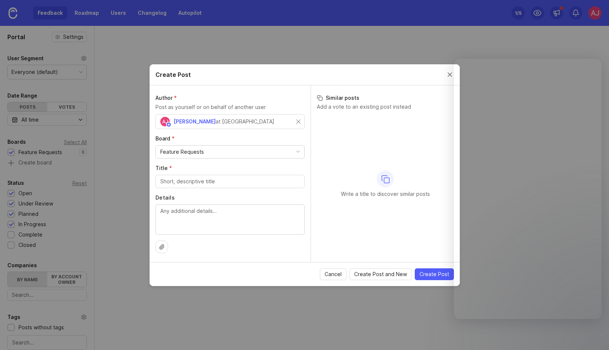 Image resolution: width=609 pixels, height=350 pixels. I want to click on h3: Similar posts, so click(385, 98).